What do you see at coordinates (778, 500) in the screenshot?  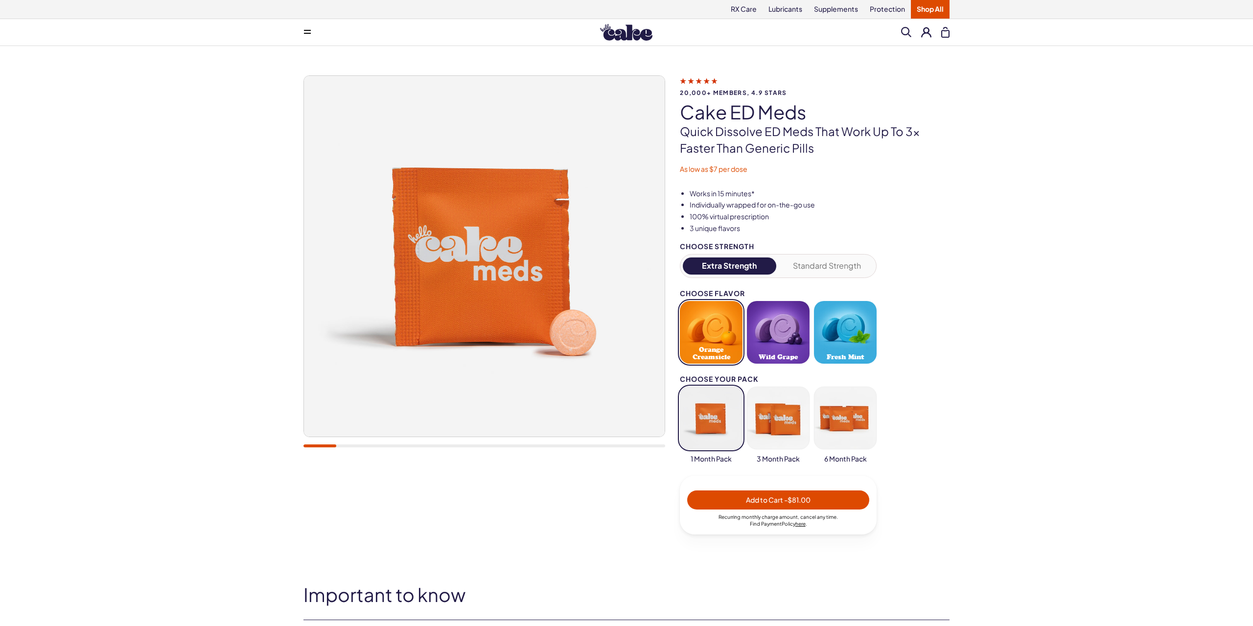 I see `span: Add to Cart` at bounding box center [778, 500].